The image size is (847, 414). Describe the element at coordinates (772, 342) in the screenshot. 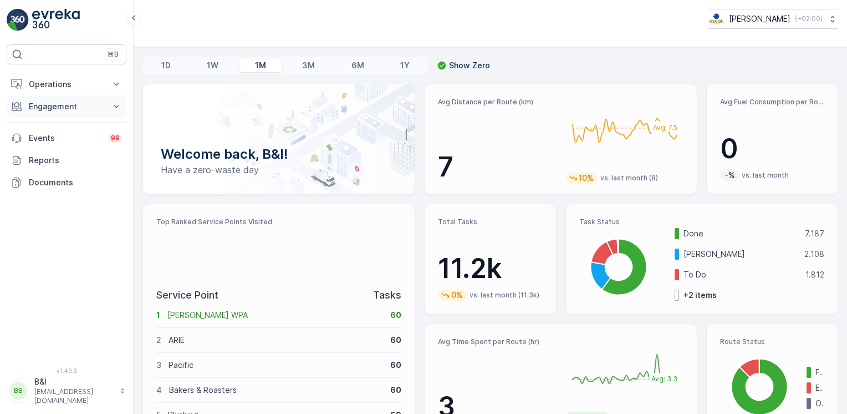

I see `p: Route Status` at that location.